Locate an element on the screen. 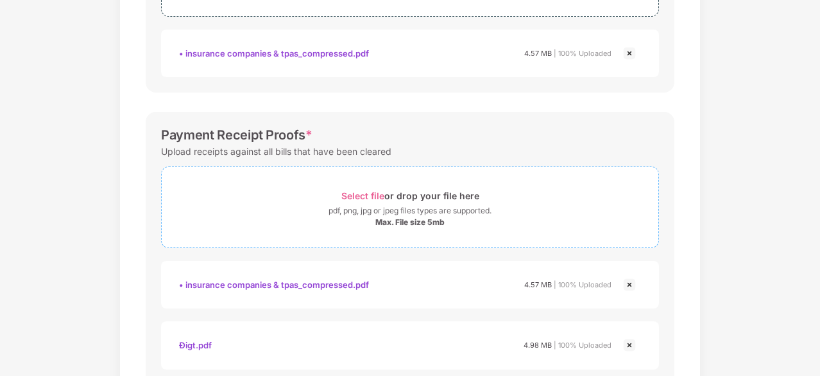  div: Upload receipts against all bills that have been cleared is located at coordinates (276, 151).